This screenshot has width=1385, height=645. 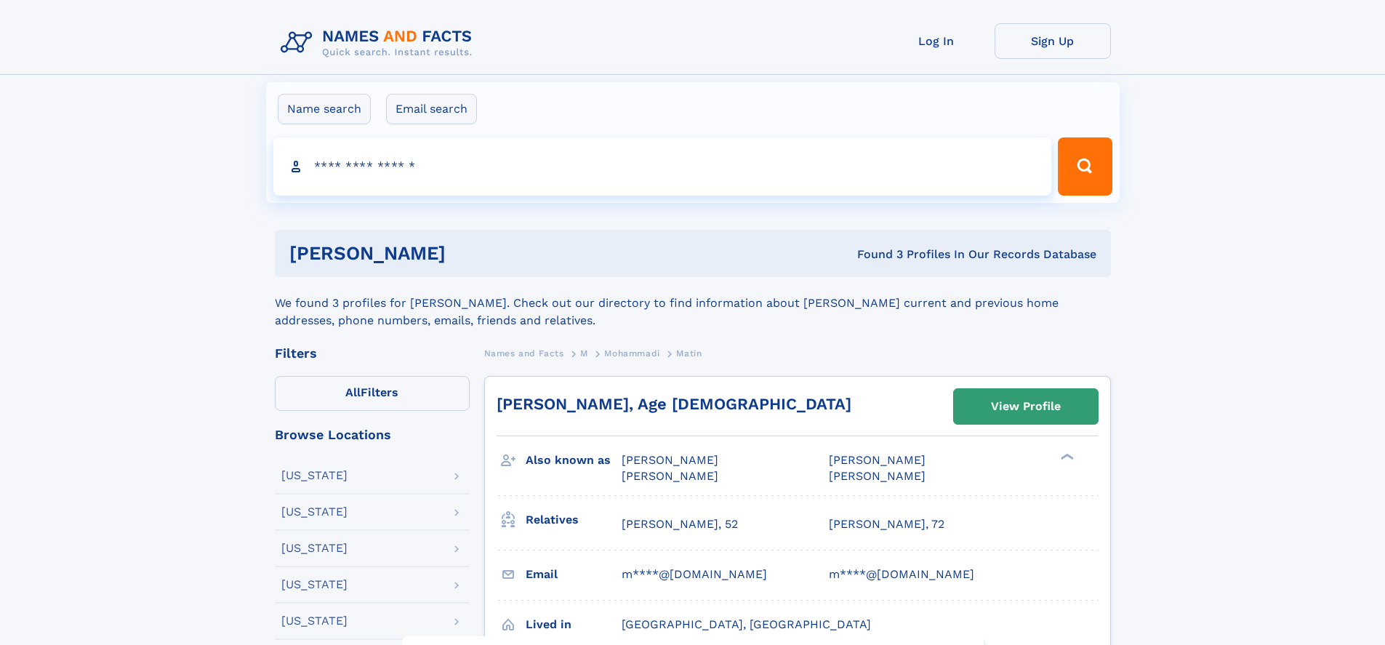 I want to click on img: Logo Names and Facts, so click(x=380, y=43).